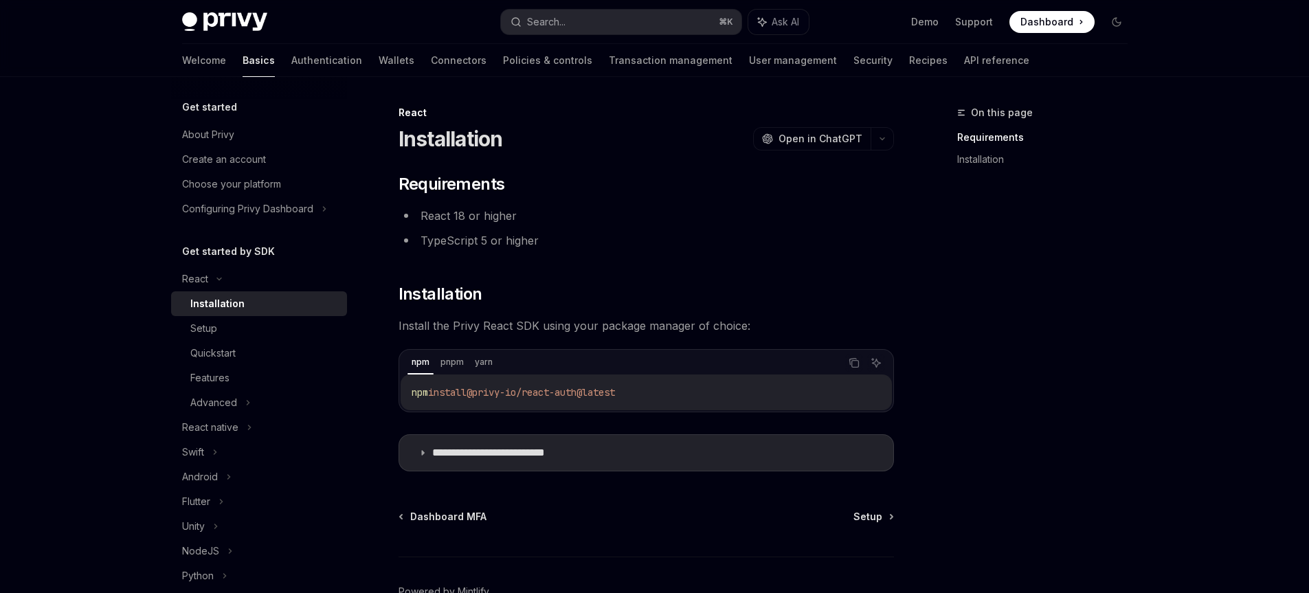 This screenshot has width=1309, height=593. I want to click on span: ⌘ K, so click(726, 22).